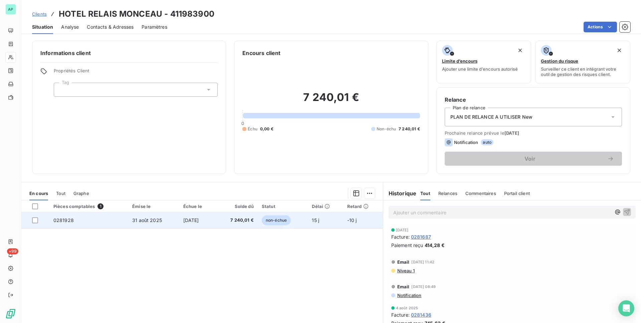 The image size is (641, 323). I want to click on span: Échu, so click(252, 129).